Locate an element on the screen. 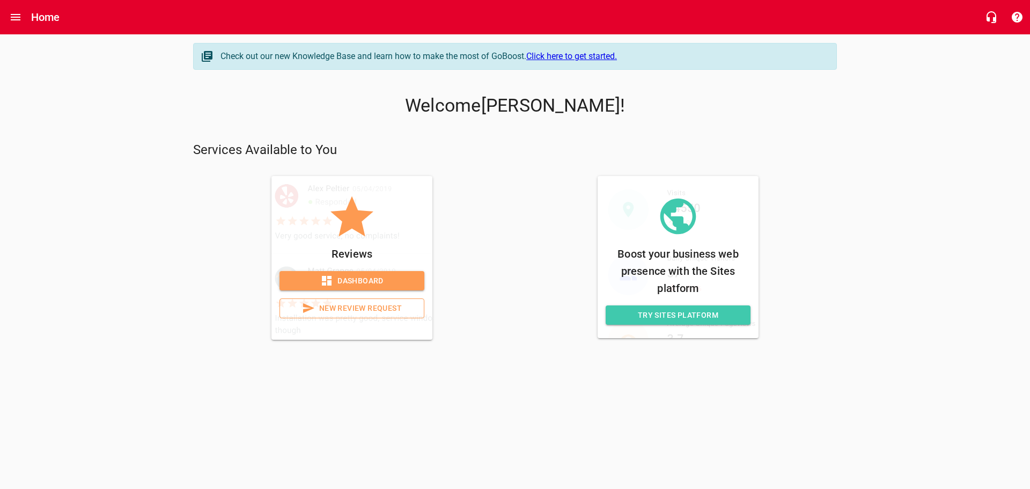  a: New Review Request is located at coordinates (352, 308).